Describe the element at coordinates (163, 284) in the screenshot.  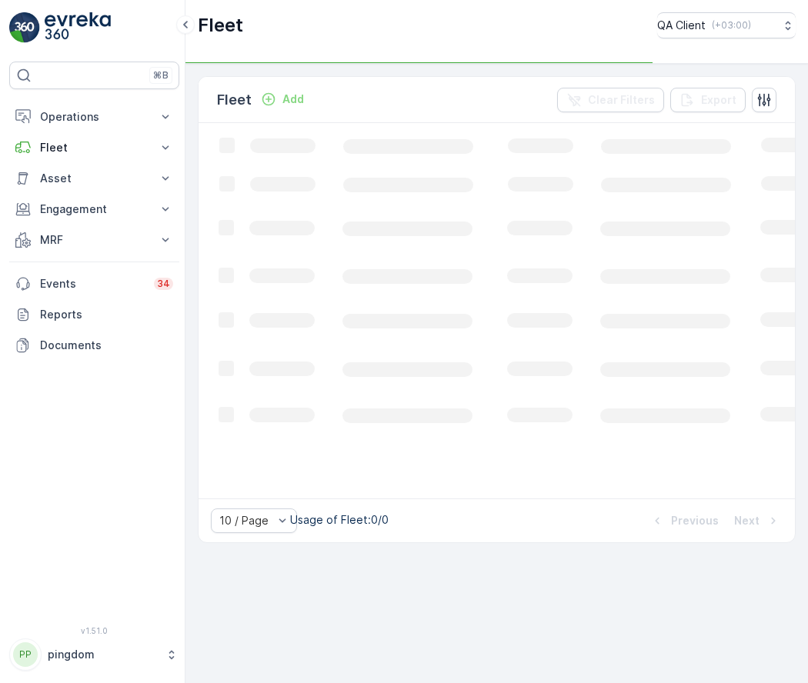
I see `p: 34` at that location.